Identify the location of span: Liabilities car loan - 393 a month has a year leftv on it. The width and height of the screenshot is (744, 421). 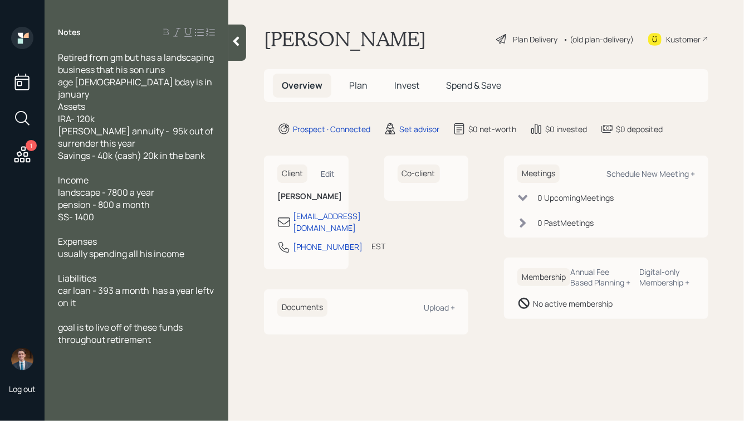
(137, 290).